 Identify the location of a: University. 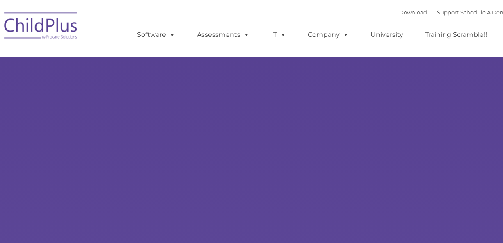
(387, 35).